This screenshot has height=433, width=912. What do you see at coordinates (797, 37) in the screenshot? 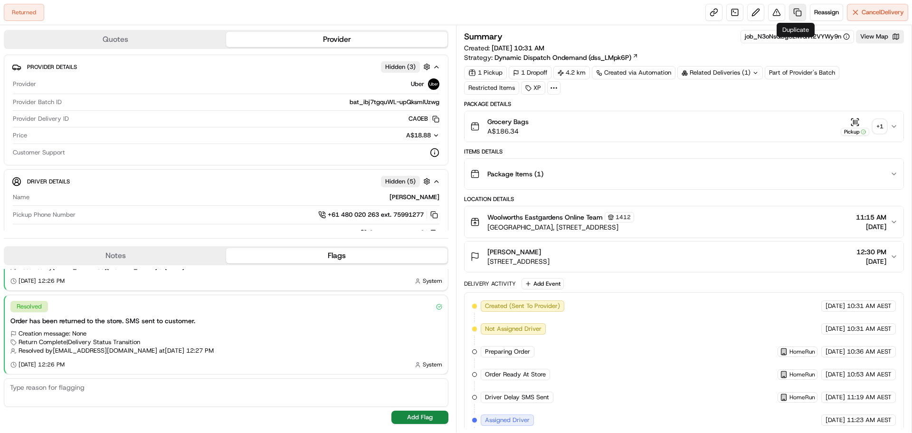
I see `div: job_N3oNsQBg5ZMiQvt2VYWy9n` at bounding box center [797, 37].